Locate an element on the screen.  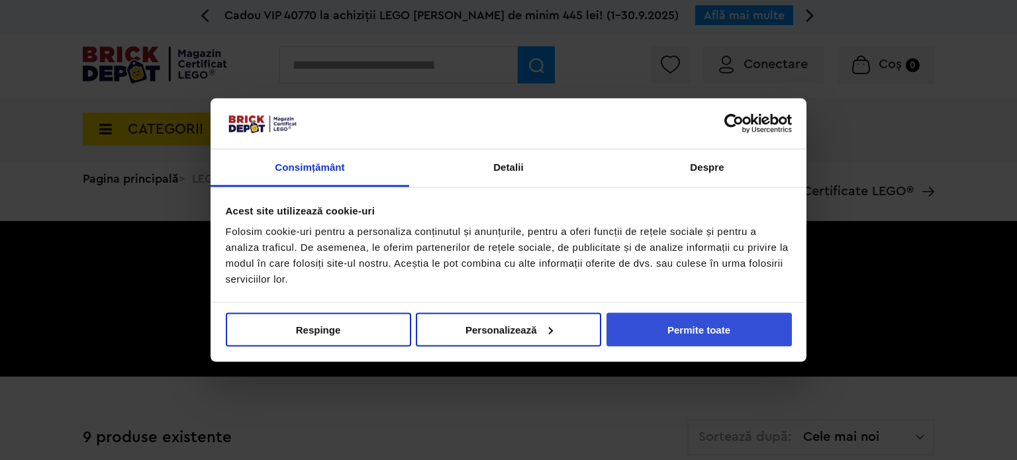
a: Detalii is located at coordinates (509, 168).